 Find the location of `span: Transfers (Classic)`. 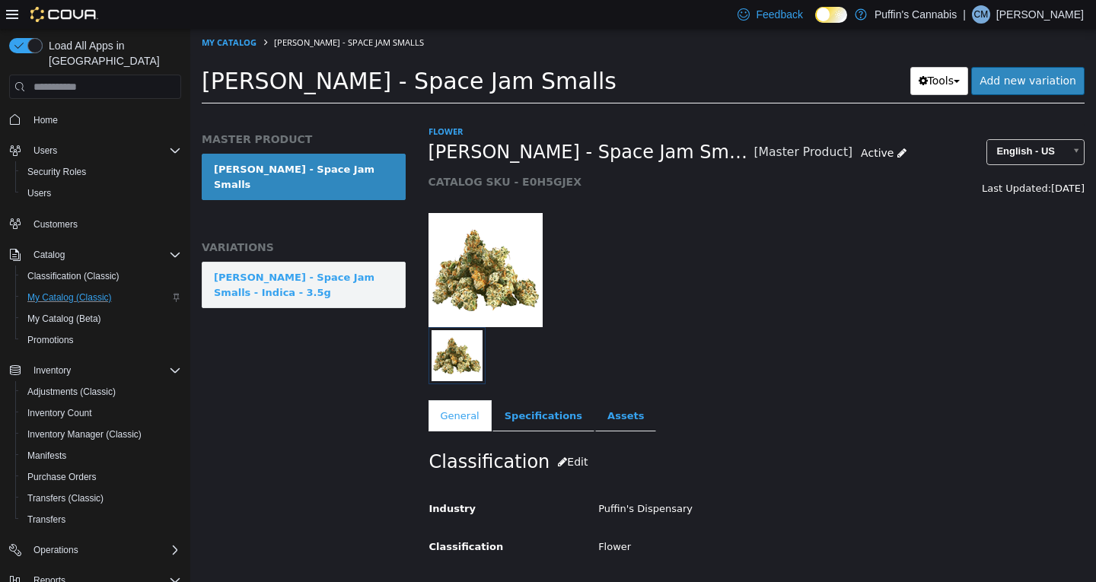

span: Transfers (Classic) is located at coordinates (65, 499).